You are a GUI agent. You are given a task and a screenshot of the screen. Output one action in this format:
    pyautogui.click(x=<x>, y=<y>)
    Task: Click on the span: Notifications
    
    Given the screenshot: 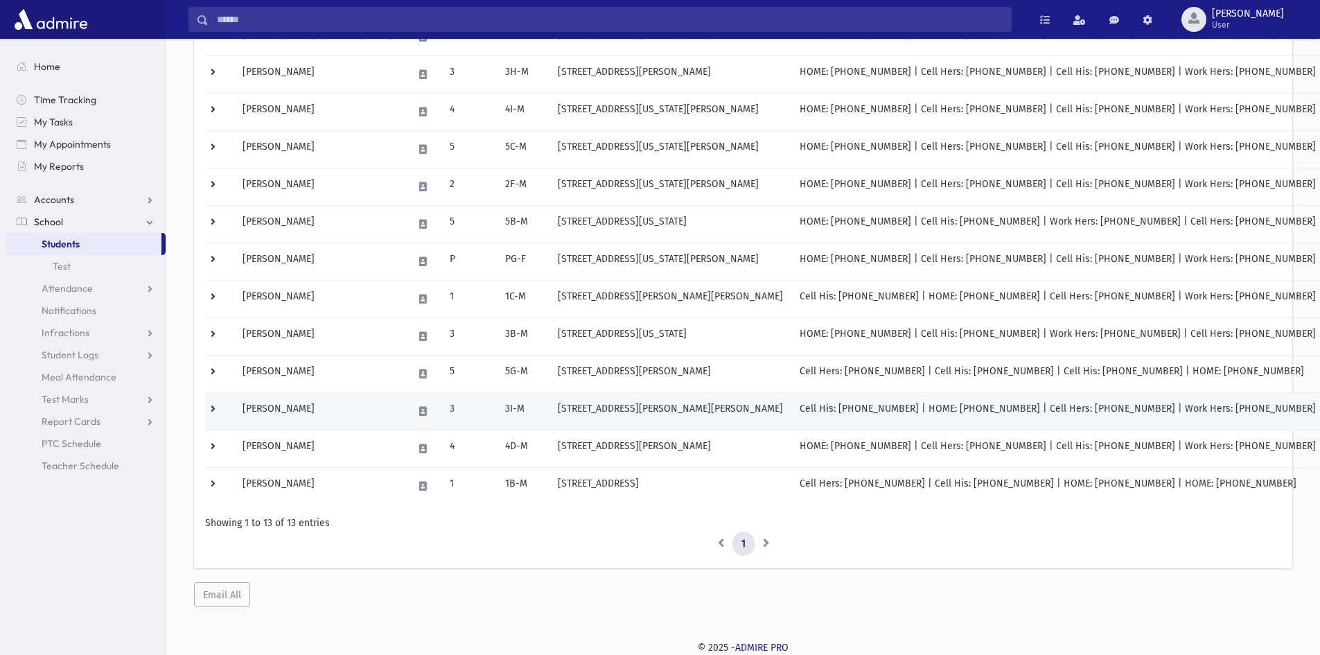 What is the action you would take?
    pyautogui.click(x=69, y=310)
    